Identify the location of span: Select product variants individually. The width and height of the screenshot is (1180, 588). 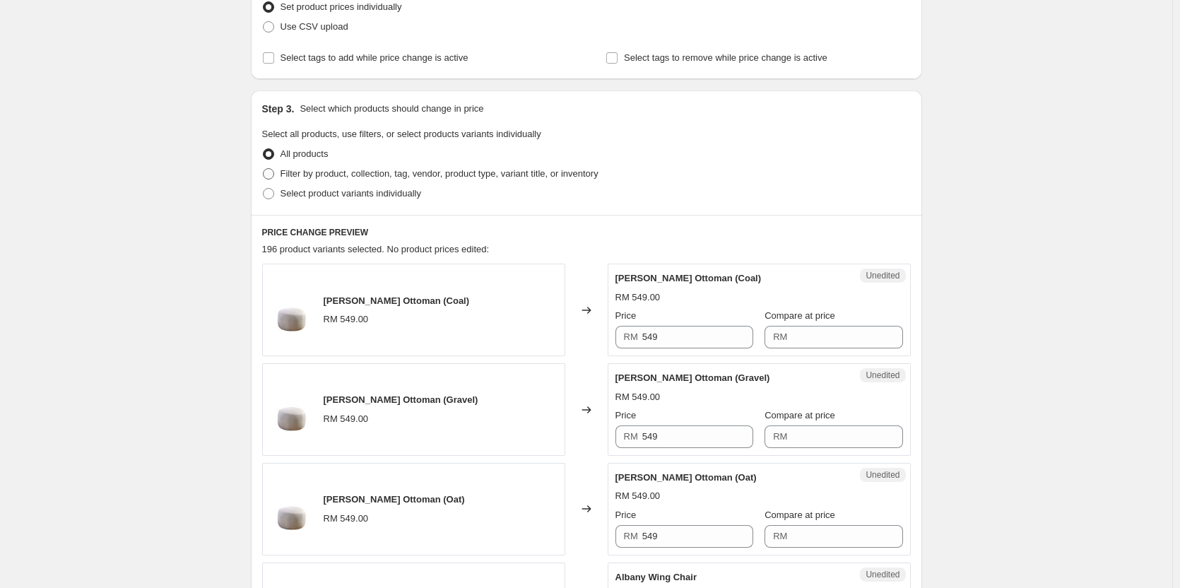
(351, 193).